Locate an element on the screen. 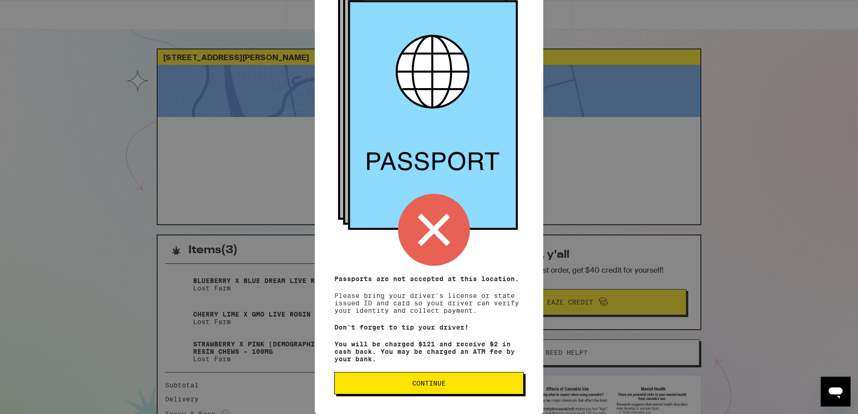 The image size is (858, 414). p: Passports are not accepted at this location. is located at coordinates (429, 279).